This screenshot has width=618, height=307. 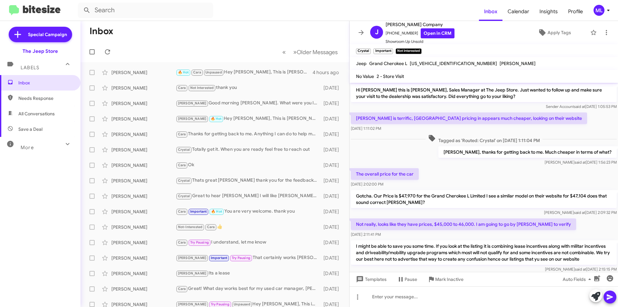 I want to click on div: Its a lease, so click(x=248, y=273).